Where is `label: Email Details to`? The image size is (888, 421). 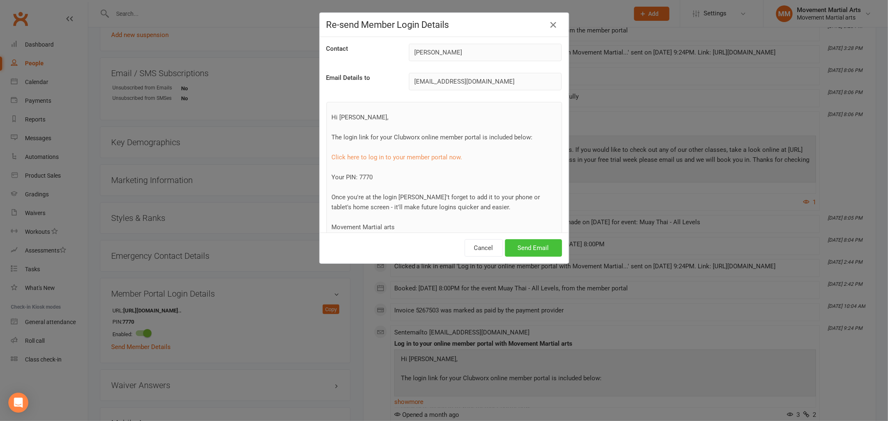
label: Email Details to is located at coordinates (349, 78).